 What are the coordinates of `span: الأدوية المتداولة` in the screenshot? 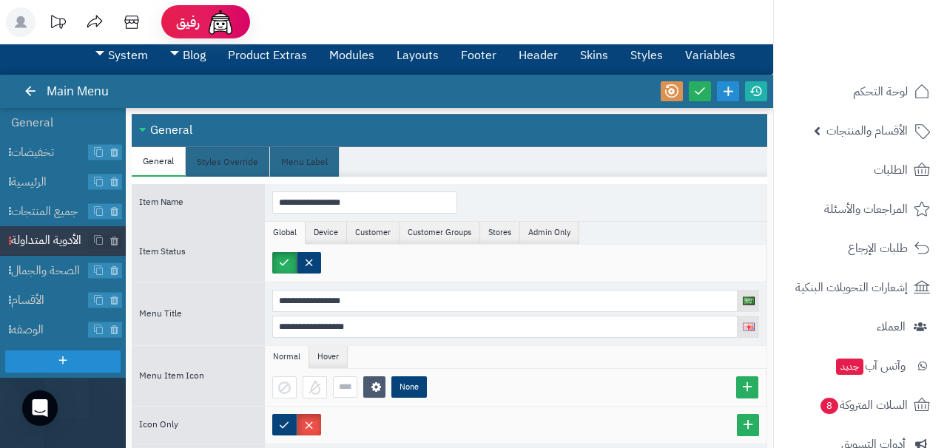 It's located at (50, 240).